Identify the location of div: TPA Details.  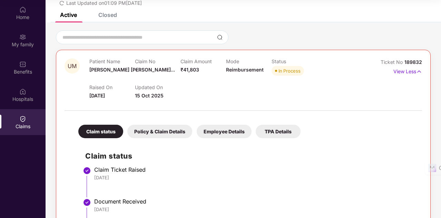
(278, 131).